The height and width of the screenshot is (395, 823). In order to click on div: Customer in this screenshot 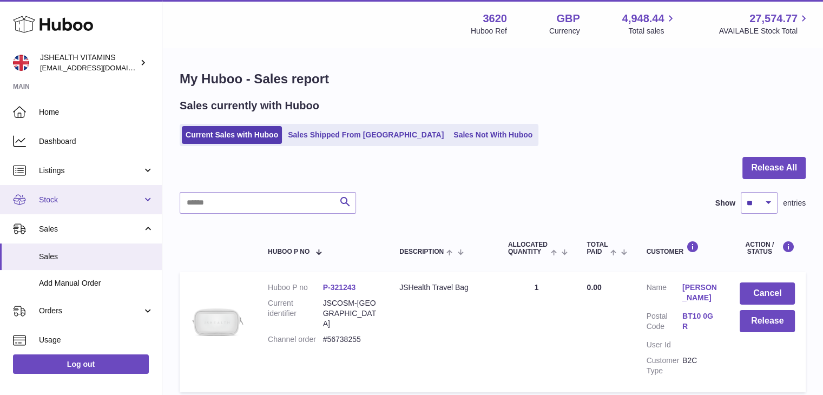, I will do `click(682, 248)`.